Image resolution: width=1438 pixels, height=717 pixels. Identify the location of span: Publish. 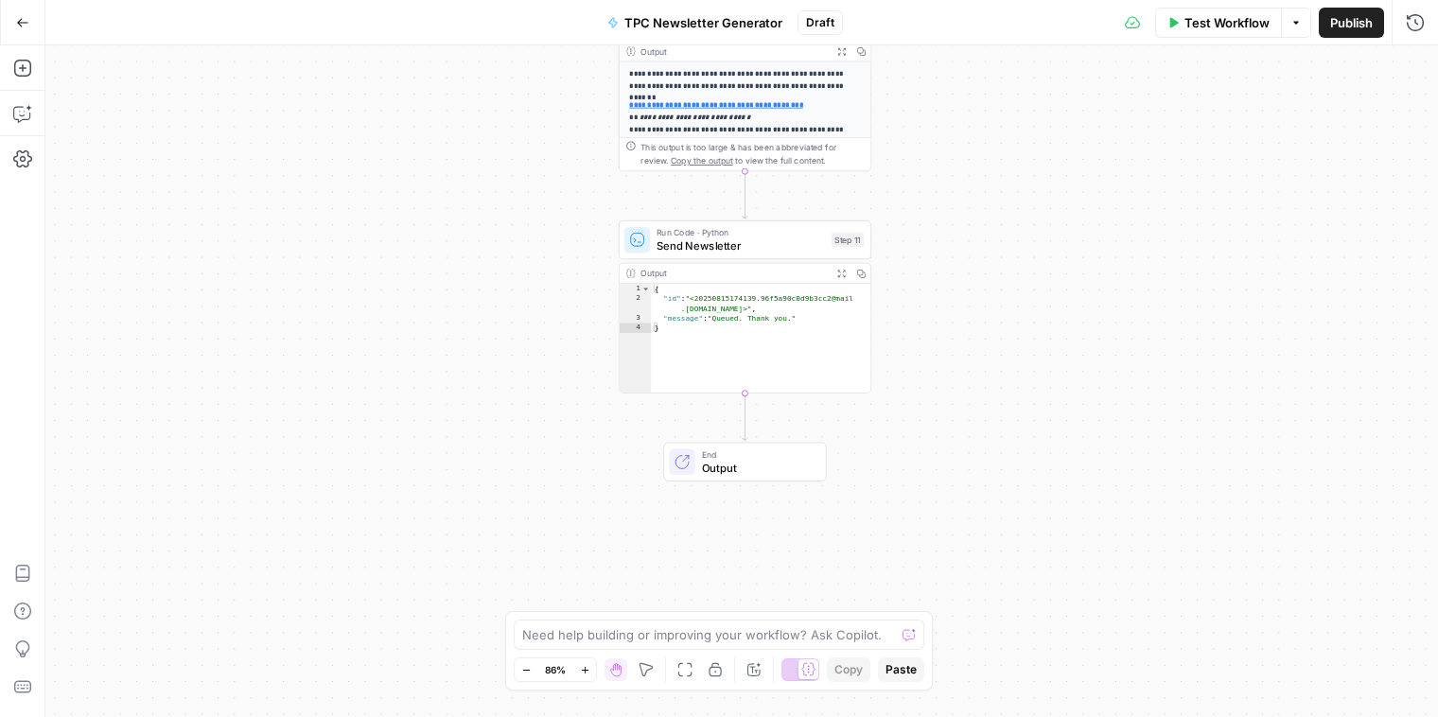
(1351, 23).